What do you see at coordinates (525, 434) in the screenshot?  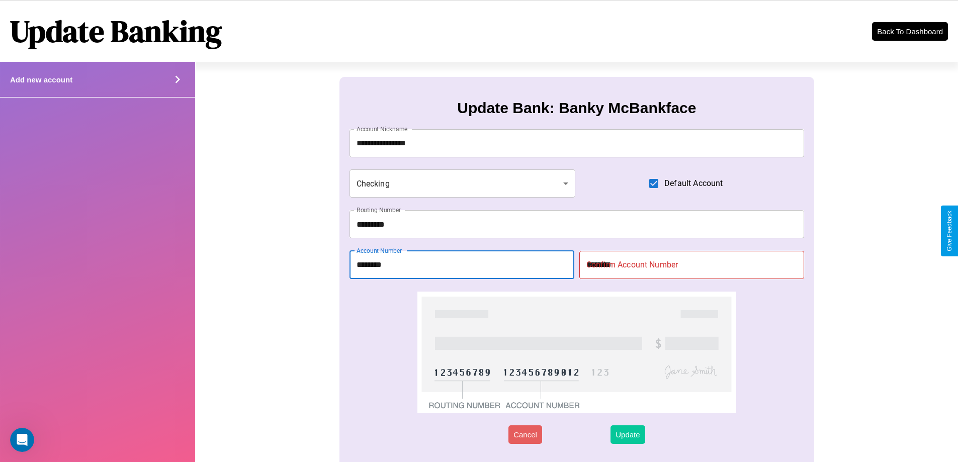 I see `button: Cancel` at bounding box center [525, 434].